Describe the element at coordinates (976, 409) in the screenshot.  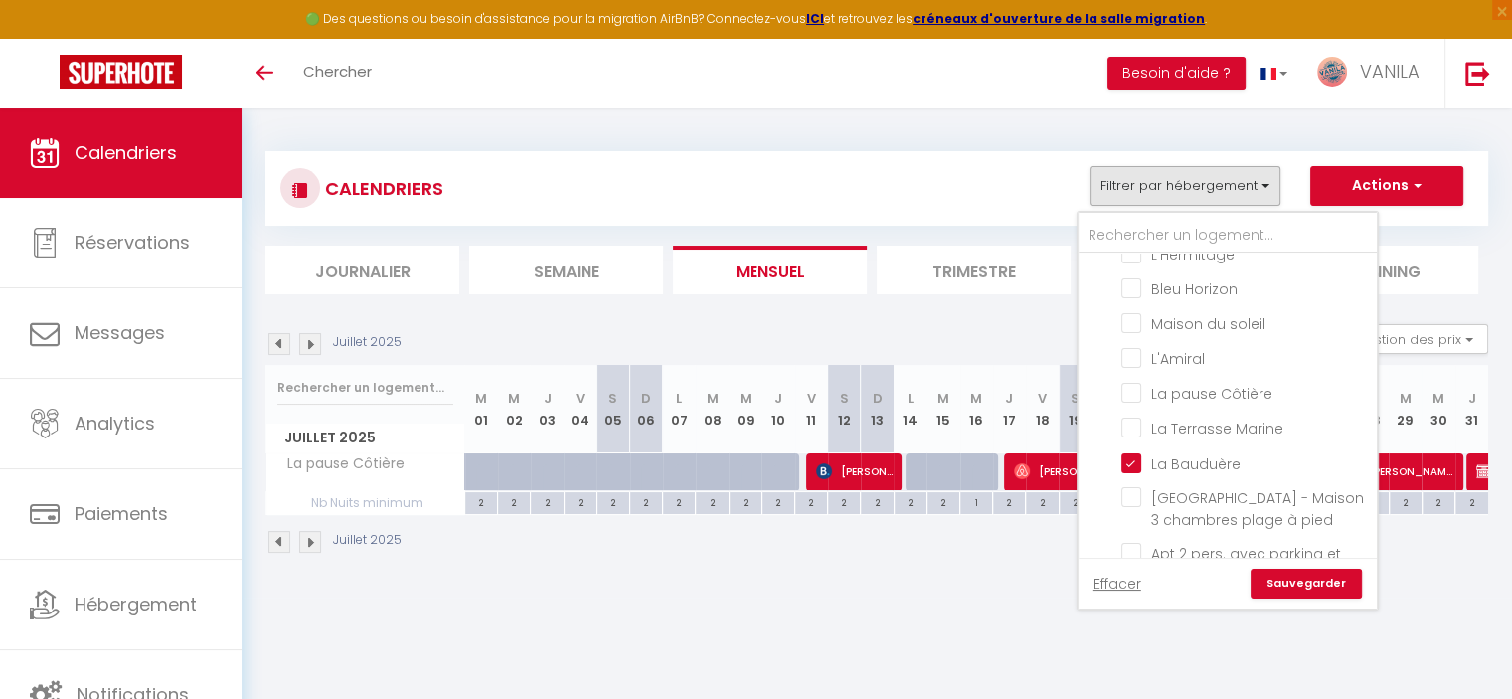
I see `th: 16` at that location.